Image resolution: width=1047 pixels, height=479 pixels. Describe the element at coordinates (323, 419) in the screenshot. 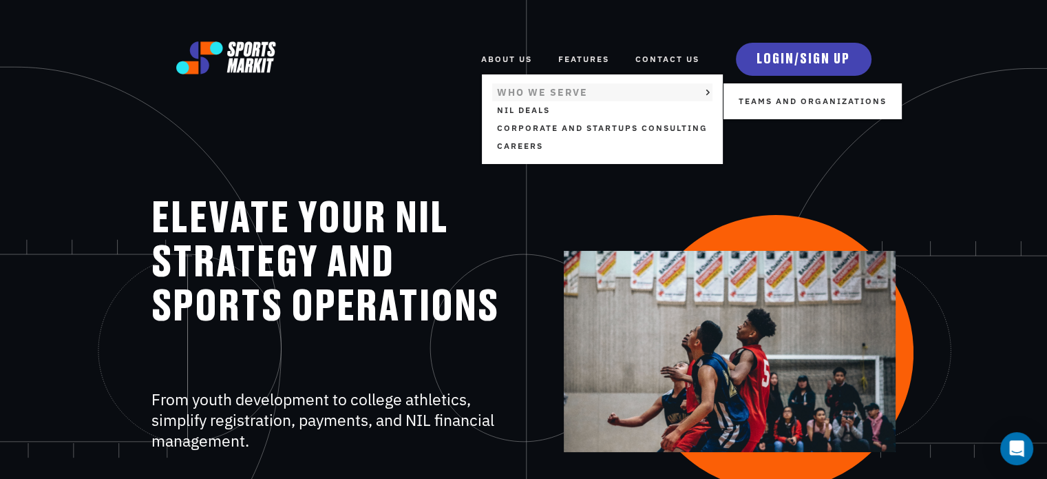

I see `span: From youth development to college athletics, simplify registration, payments, and NIL financial m...` at that location.